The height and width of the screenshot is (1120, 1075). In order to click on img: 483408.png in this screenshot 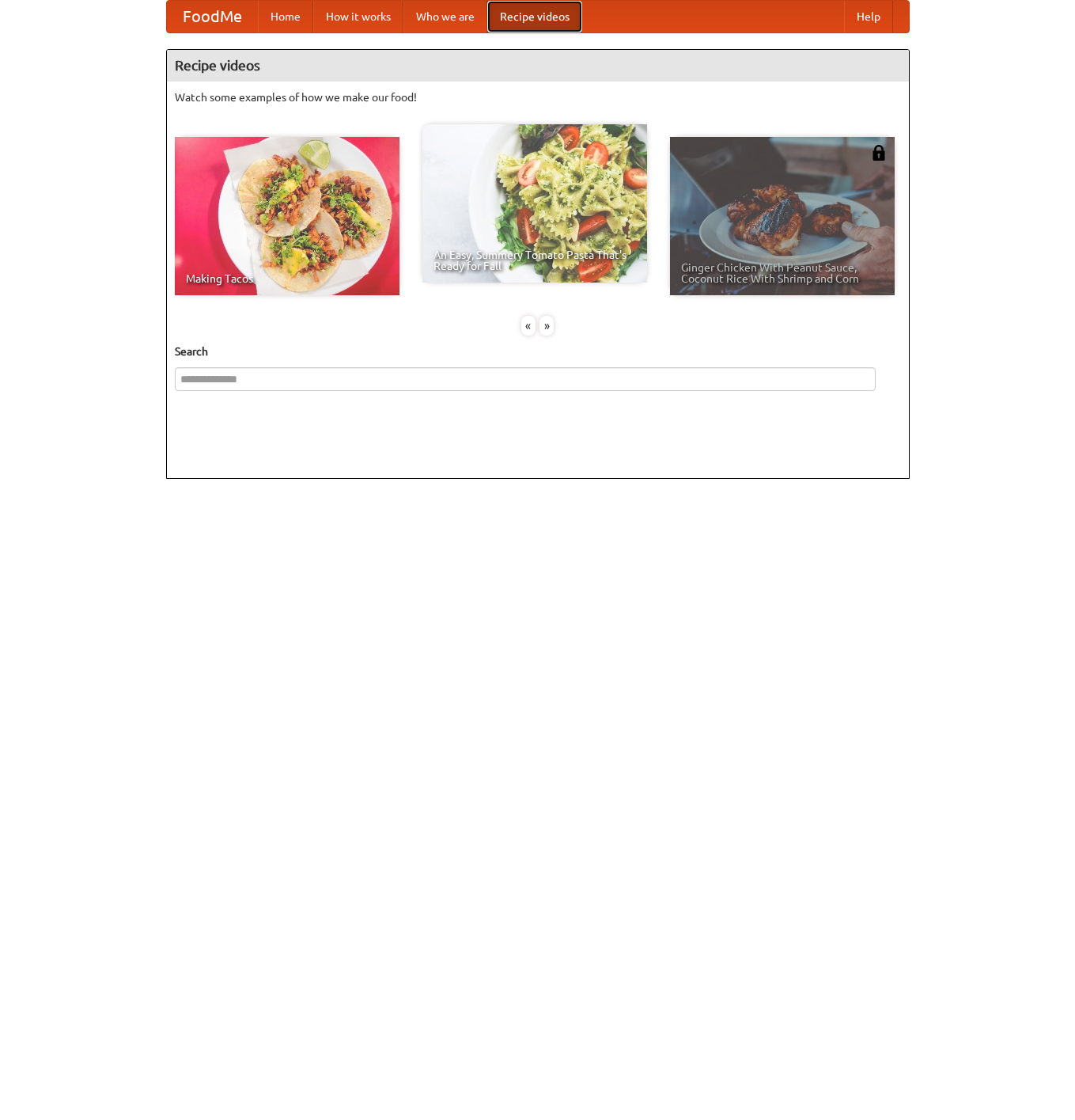, I will do `click(880, 153)`.